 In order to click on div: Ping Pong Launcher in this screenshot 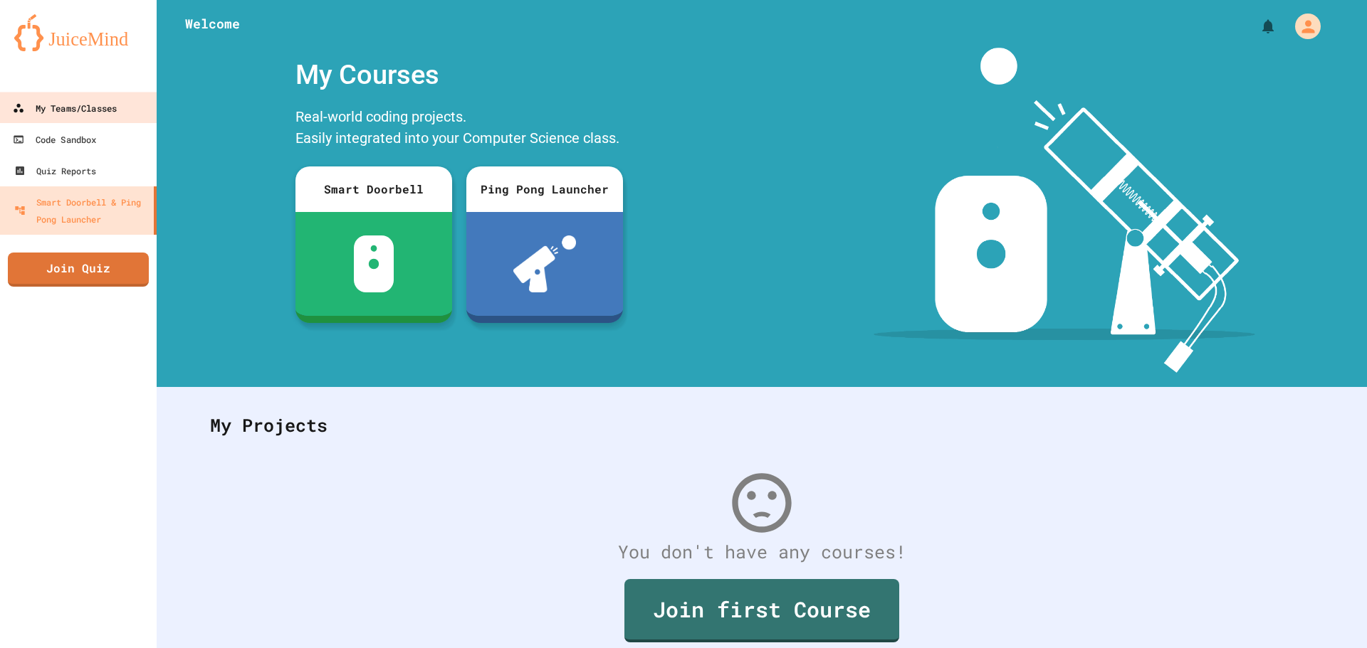, I will do `click(545, 189)`.